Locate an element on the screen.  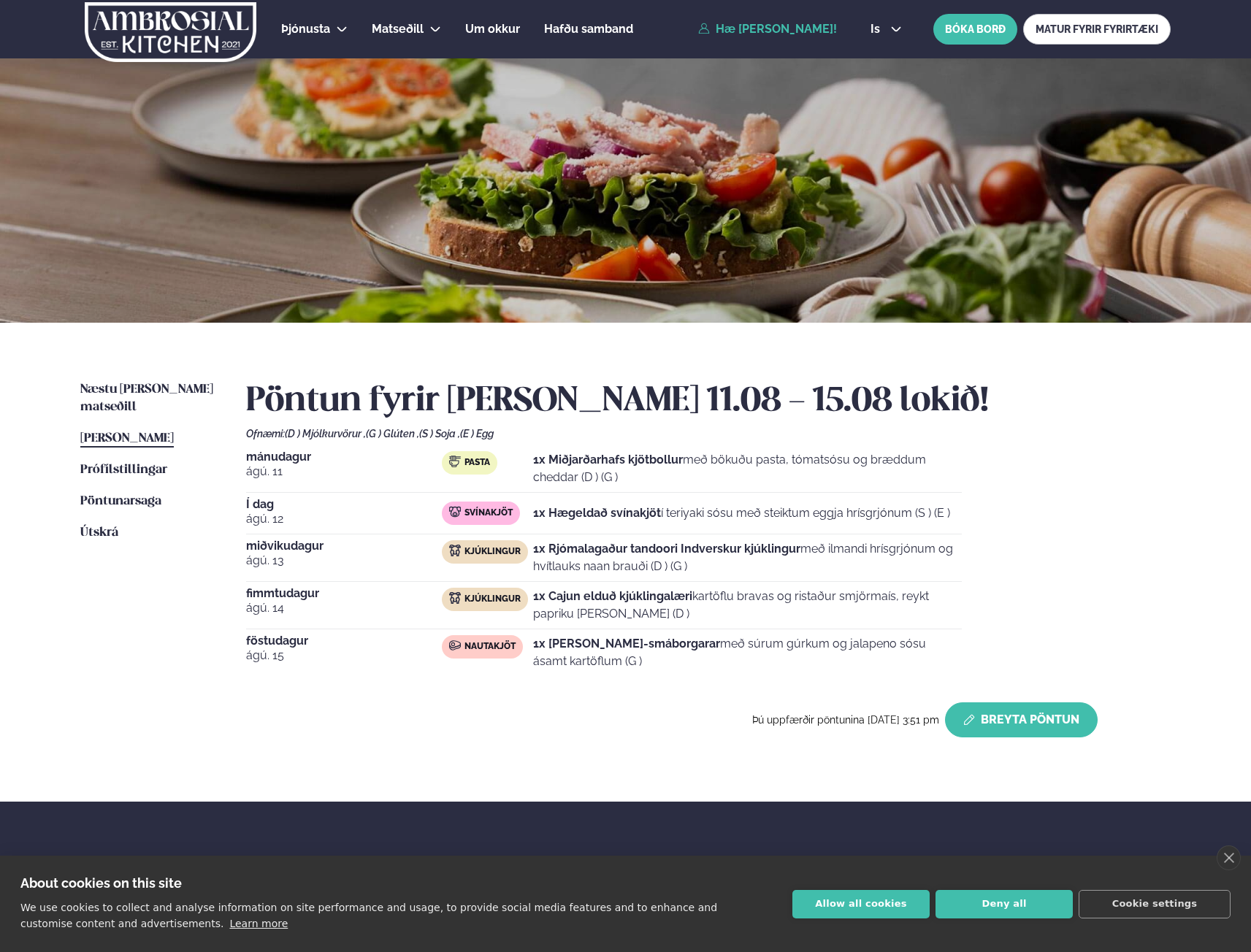
button: is is located at coordinates (886, 29).